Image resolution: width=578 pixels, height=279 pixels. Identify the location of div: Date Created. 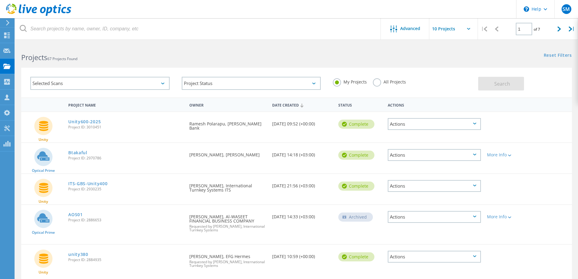
(302, 105).